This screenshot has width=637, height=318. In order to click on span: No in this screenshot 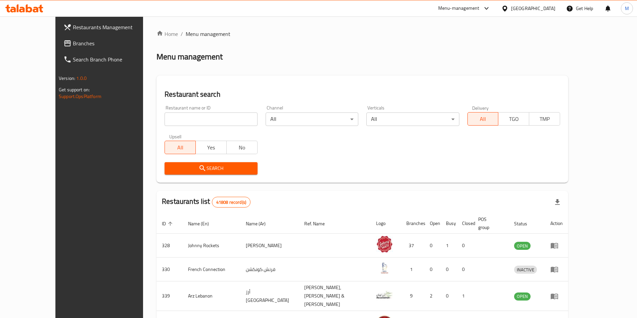, I will do `click(242, 147)`.